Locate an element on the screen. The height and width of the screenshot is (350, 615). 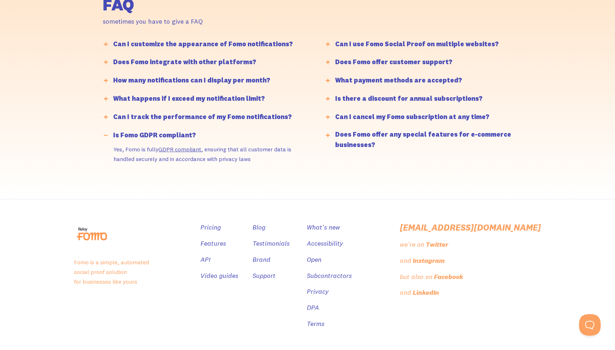
div: sometimes you have to give a FAQ is located at coordinates (253, 22).